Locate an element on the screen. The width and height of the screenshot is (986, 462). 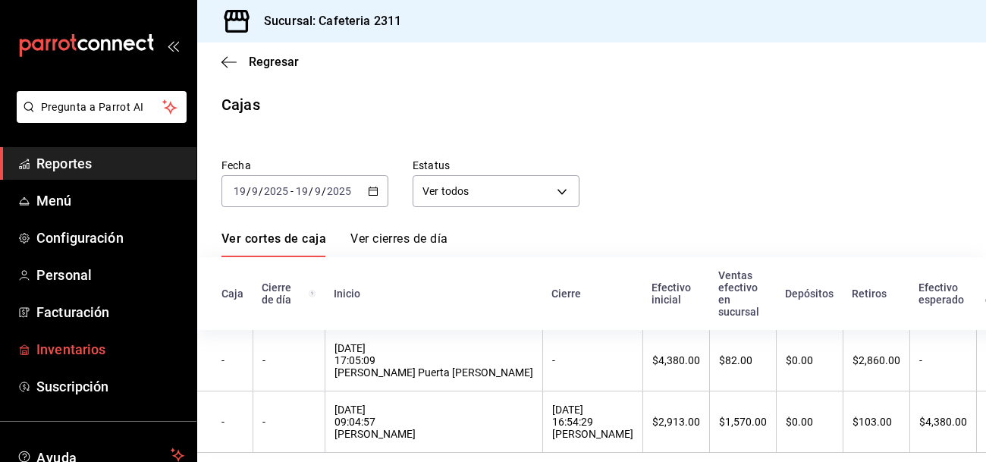
span: Inventarios is located at coordinates (110, 349).